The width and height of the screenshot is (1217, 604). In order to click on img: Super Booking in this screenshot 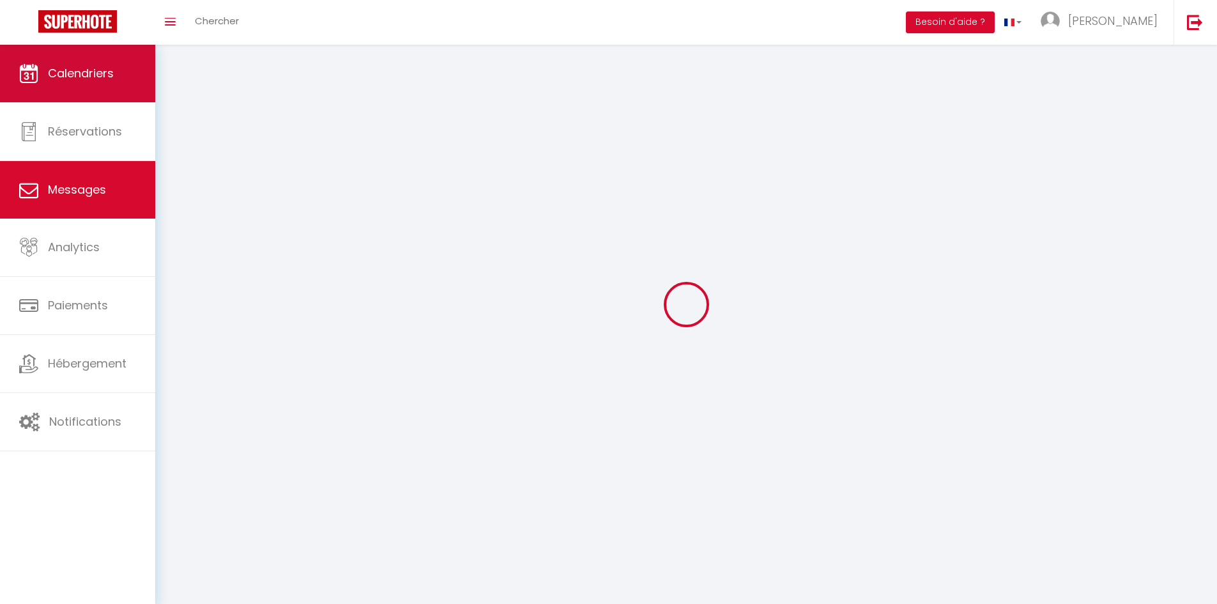, I will do `click(77, 21)`.